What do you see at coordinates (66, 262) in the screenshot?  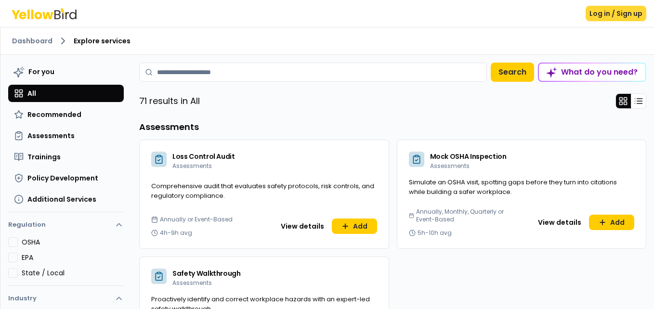 I see `div: Regulation` at bounding box center [66, 262].